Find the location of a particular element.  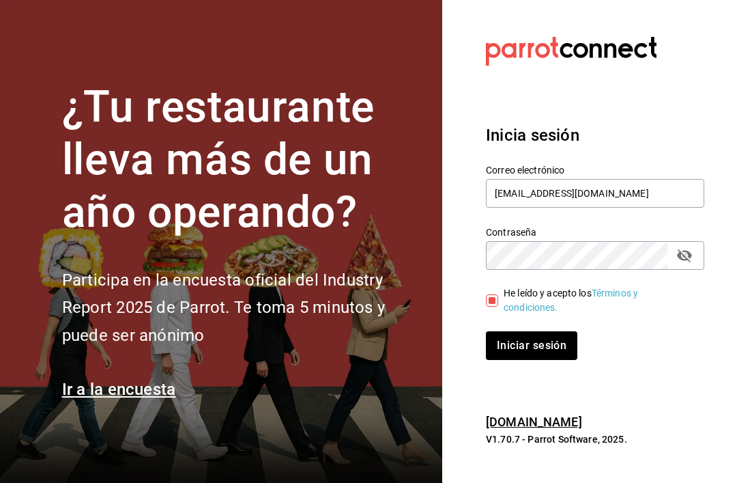

p: V1.70.7 - Parrot Software, 2025. is located at coordinates (595, 439).